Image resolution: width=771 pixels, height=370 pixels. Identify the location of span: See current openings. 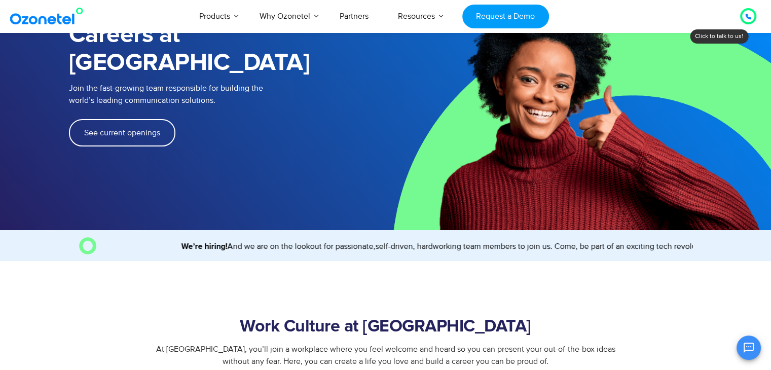
(122, 133).